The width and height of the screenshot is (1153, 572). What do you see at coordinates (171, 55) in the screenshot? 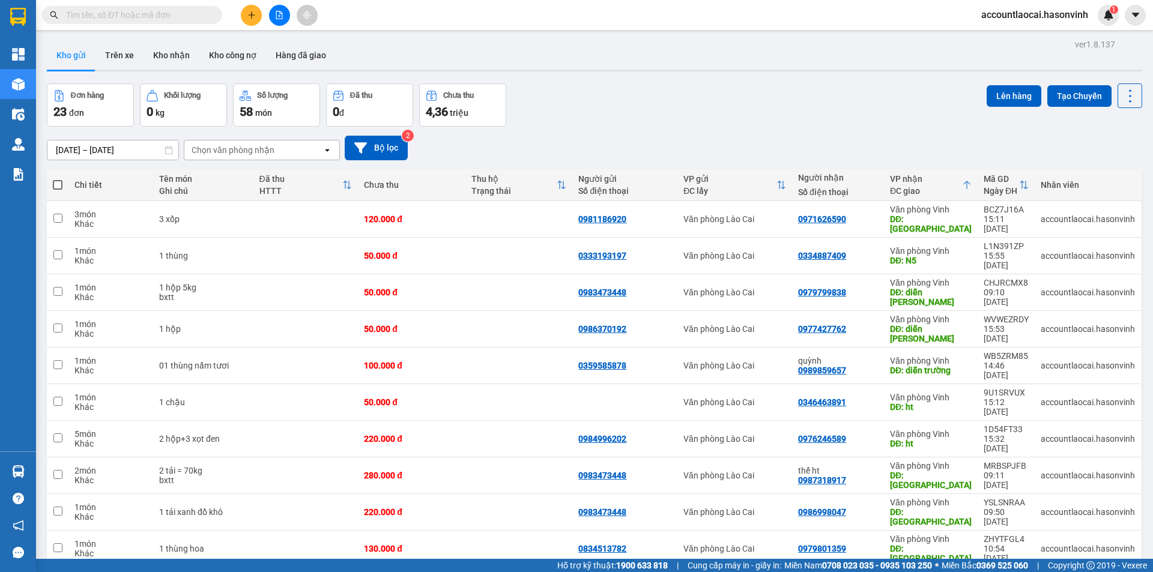
I see `button: Kho nhận` at bounding box center [171, 55].